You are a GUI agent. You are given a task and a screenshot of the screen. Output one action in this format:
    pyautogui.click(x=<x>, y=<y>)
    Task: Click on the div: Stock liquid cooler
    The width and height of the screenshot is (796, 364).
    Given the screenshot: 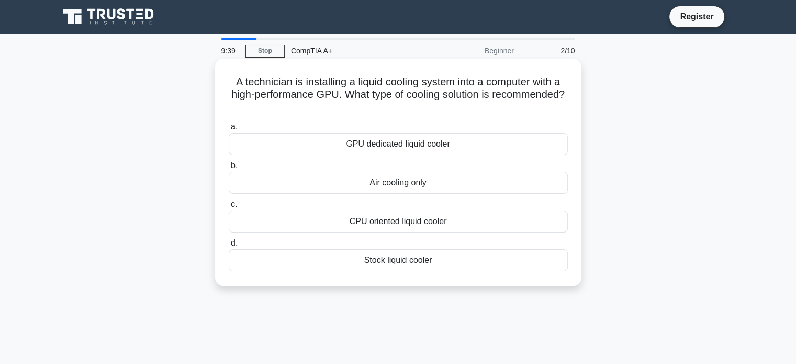 What is the action you would take?
    pyautogui.click(x=398, y=260)
    